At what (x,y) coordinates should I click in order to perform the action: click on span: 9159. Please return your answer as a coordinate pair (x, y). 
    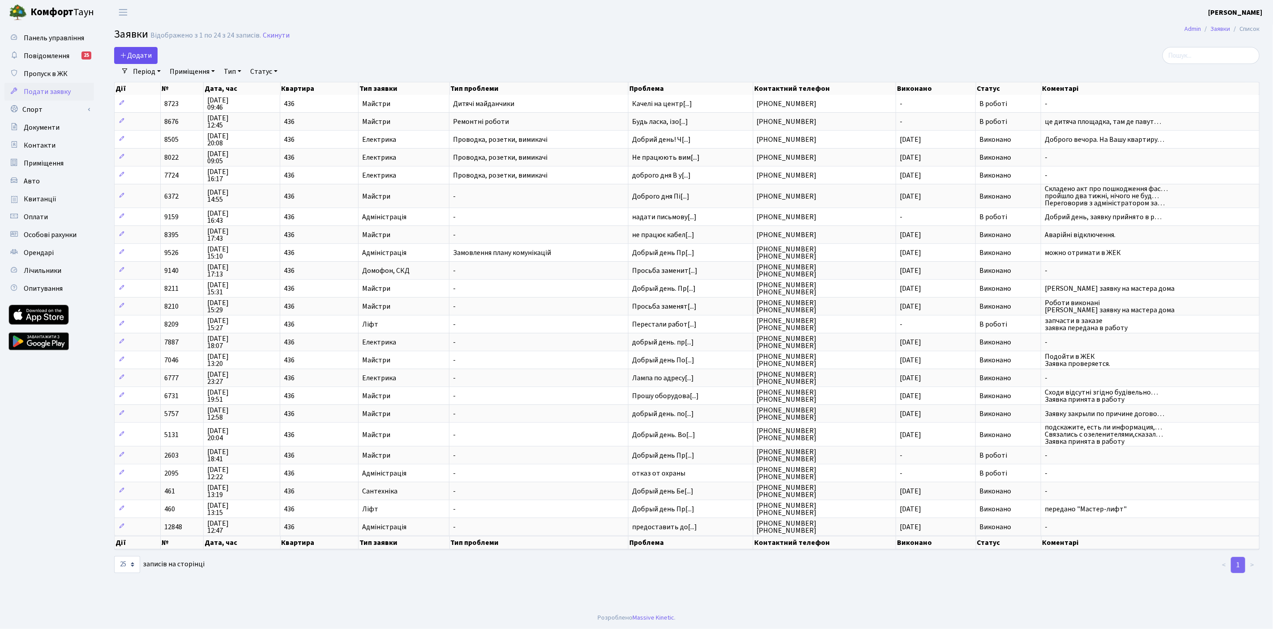
    Looking at the image, I should click on (171, 217).